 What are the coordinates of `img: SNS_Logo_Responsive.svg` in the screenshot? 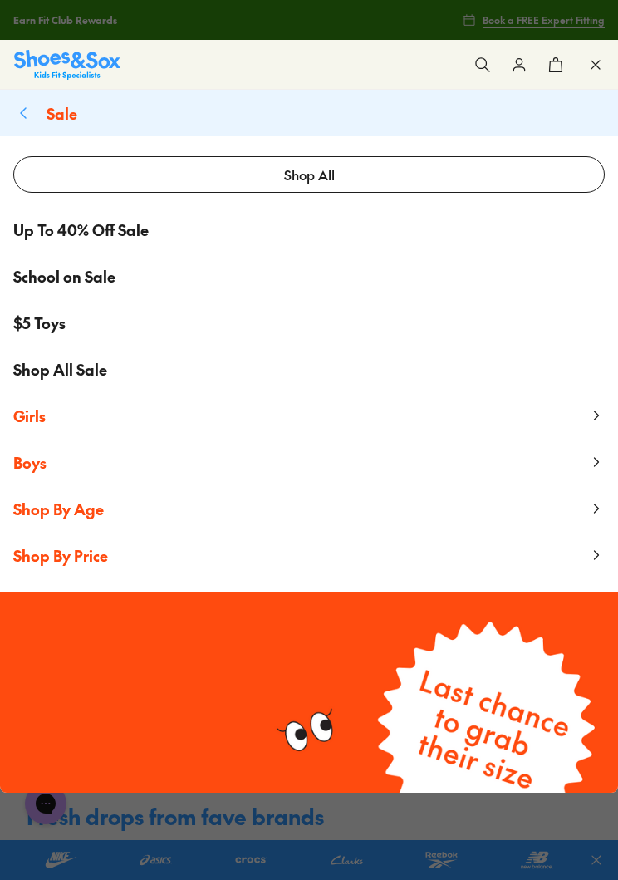 It's located at (67, 64).